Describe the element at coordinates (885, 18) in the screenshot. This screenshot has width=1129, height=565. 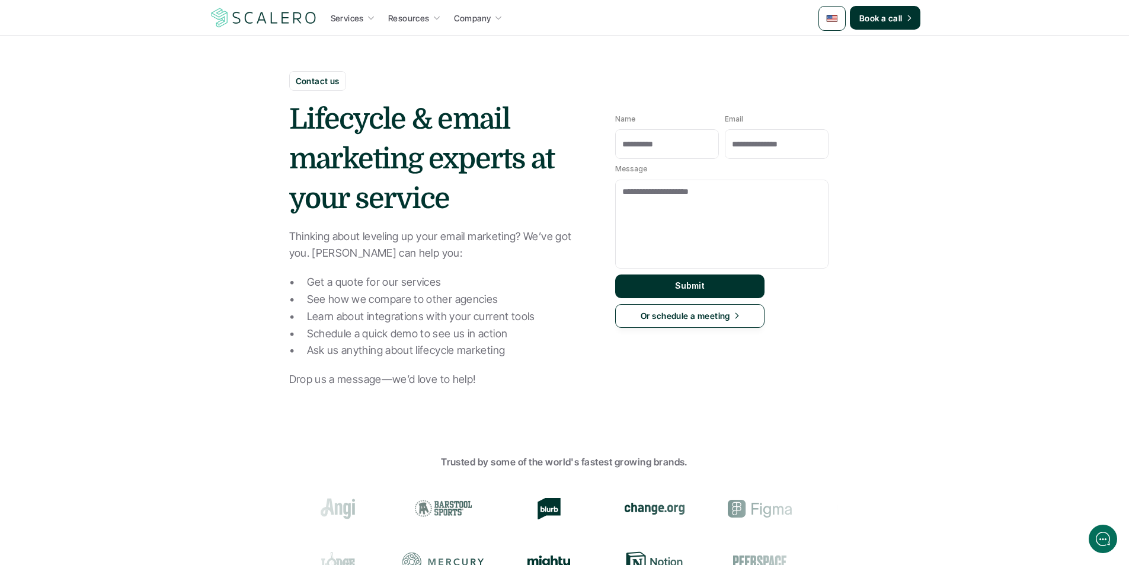
I see `a: Book a call` at that location.